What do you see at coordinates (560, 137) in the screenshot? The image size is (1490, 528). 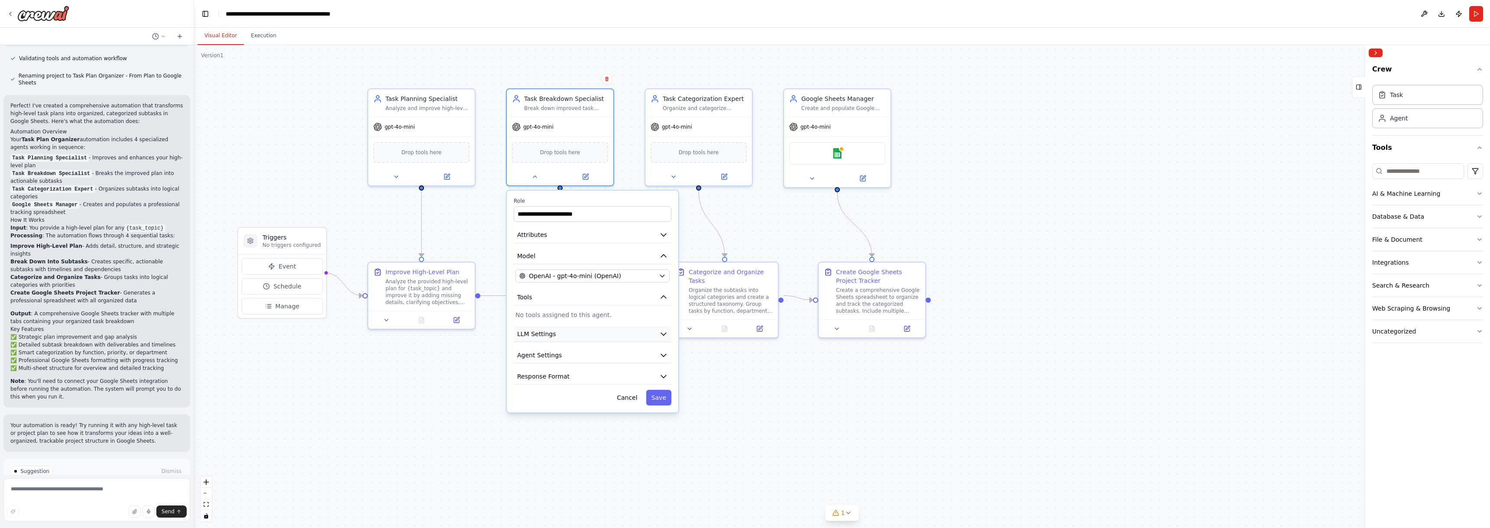 I see `div: Task Breakdown SpecialistBreak down improved task plans into specific, actionable subtasks with c...` at bounding box center [560, 137].